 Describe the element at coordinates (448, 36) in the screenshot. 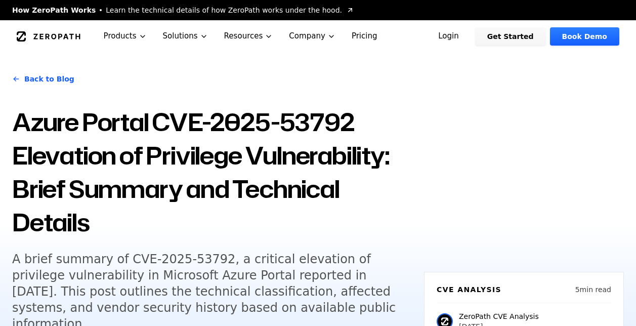

I see `a: Login` at that location.